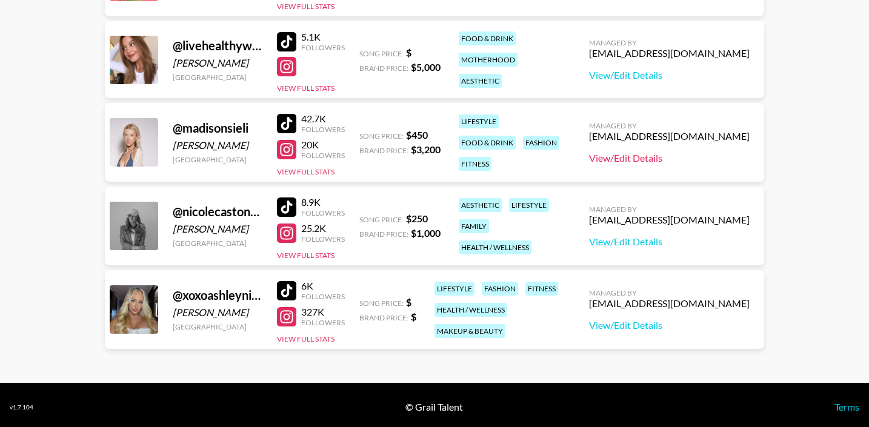 The height and width of the screenshot is (427, 869). I want to click on div: 8.9K, so click(323, 203).